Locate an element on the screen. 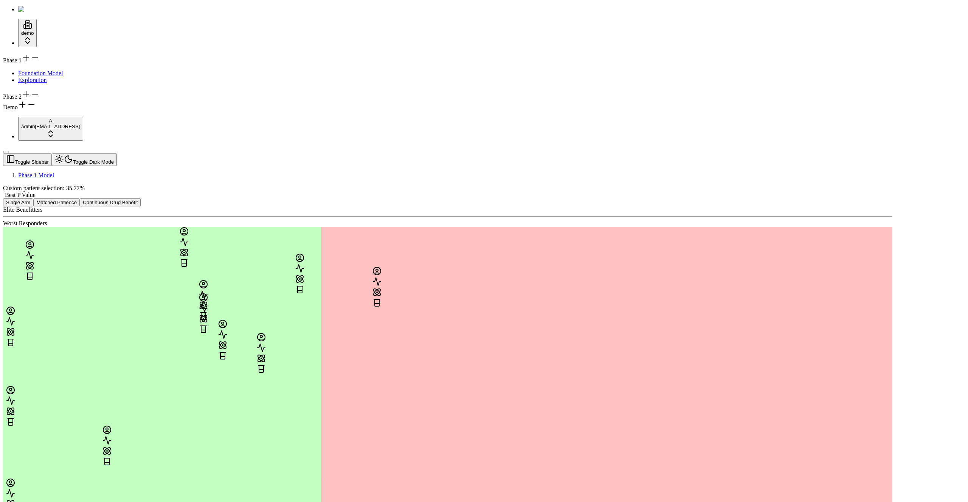  span: Worst Responders is located at coordinates (25, 223).